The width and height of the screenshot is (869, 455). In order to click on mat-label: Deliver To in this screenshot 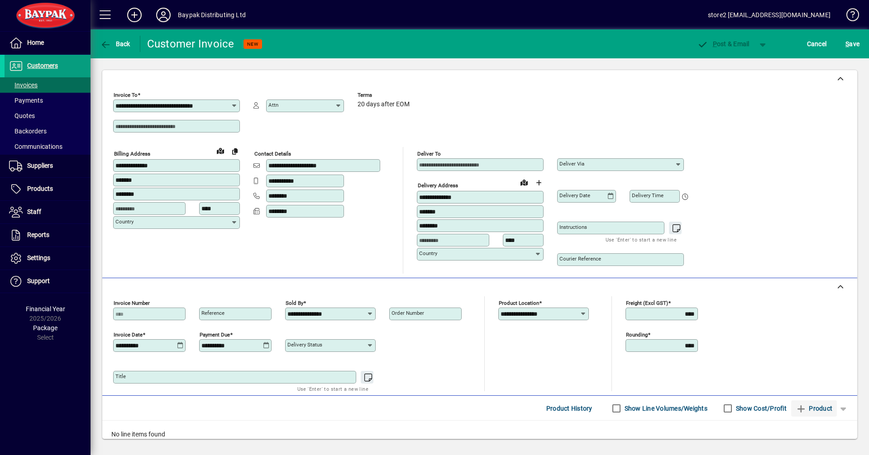, I will do `click(429, 154)`.